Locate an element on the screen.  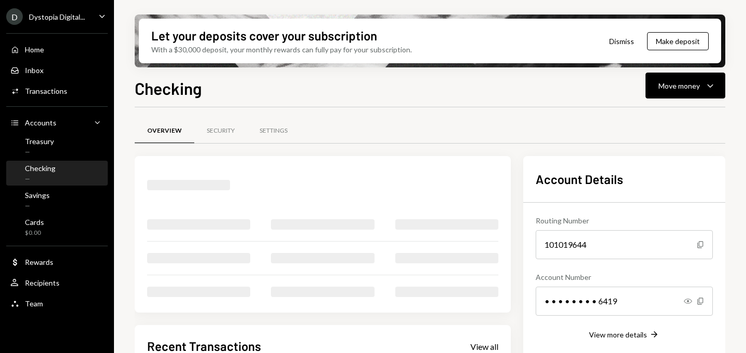
div: With a $30,000 deposit, your monthly rewards can fully pay for your subscription. is located at coordinates (281, 49).